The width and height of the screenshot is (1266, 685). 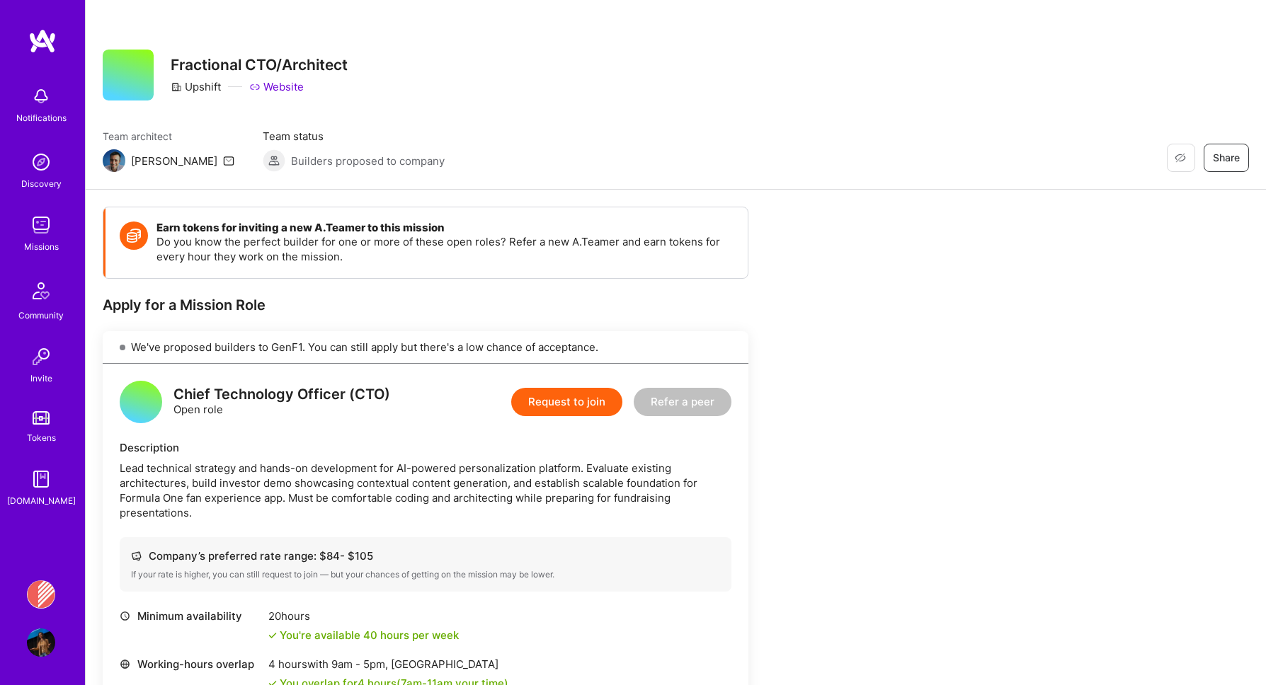 What do you see at coordinates (176, 87) in the screenshot?
I see `i: icon CompanyGray` at bounding box center [176, 87].